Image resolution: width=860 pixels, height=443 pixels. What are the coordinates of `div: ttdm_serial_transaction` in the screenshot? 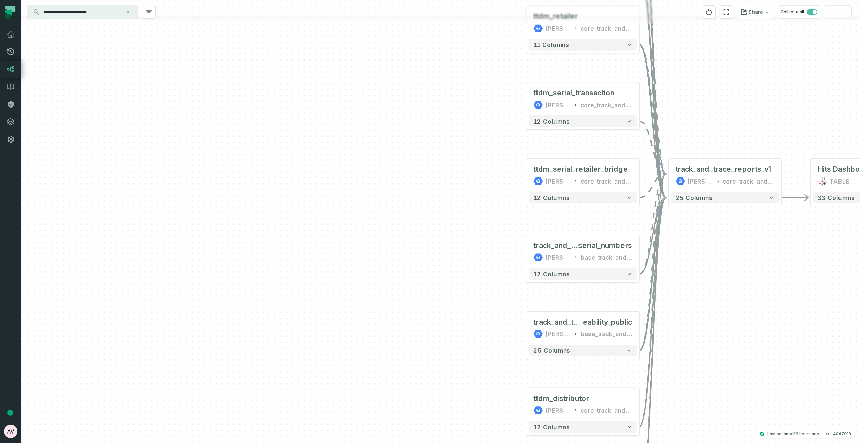 It's located at (574, 93).